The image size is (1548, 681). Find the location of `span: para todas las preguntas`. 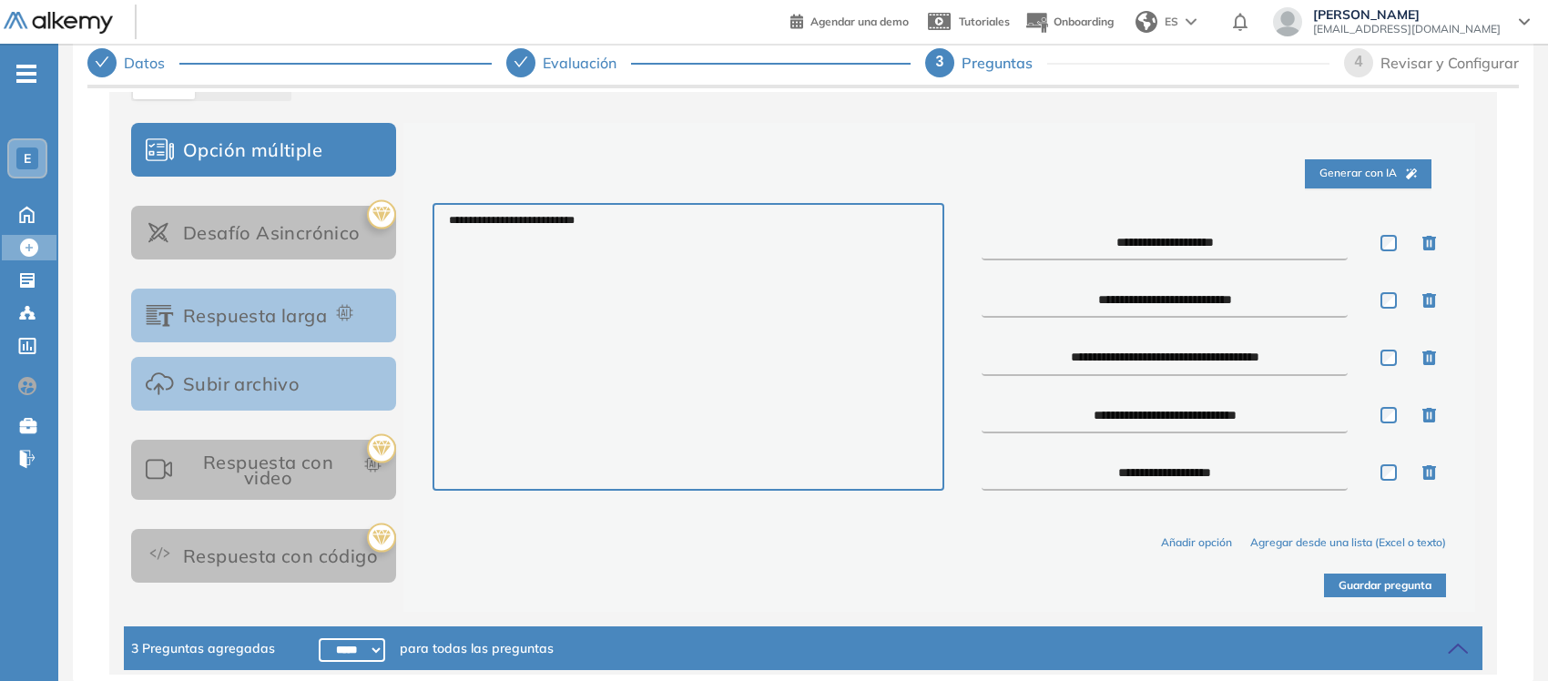

span: para todas las preguntas is located at coordinates (476, 649).